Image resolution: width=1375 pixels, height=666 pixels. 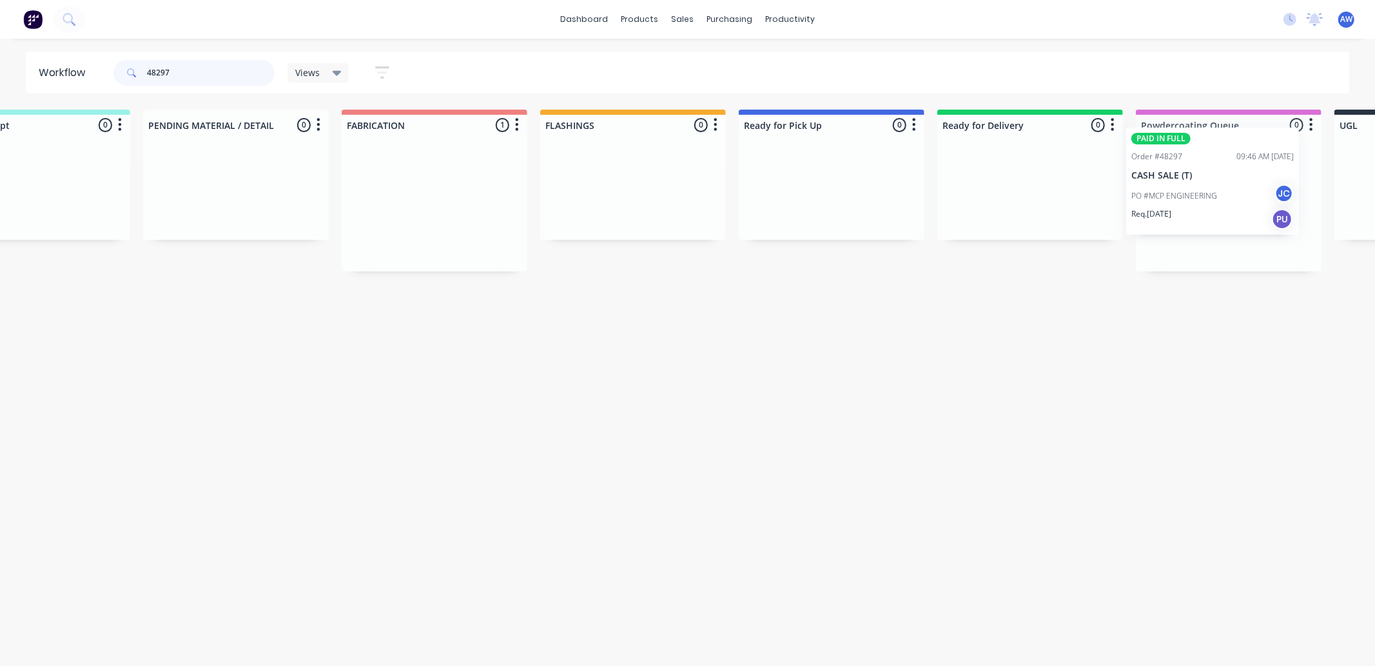 What do you see at coordinates (33, 19) in the screenshot?
I see `img: Factory` at bounding box center [33, 19].